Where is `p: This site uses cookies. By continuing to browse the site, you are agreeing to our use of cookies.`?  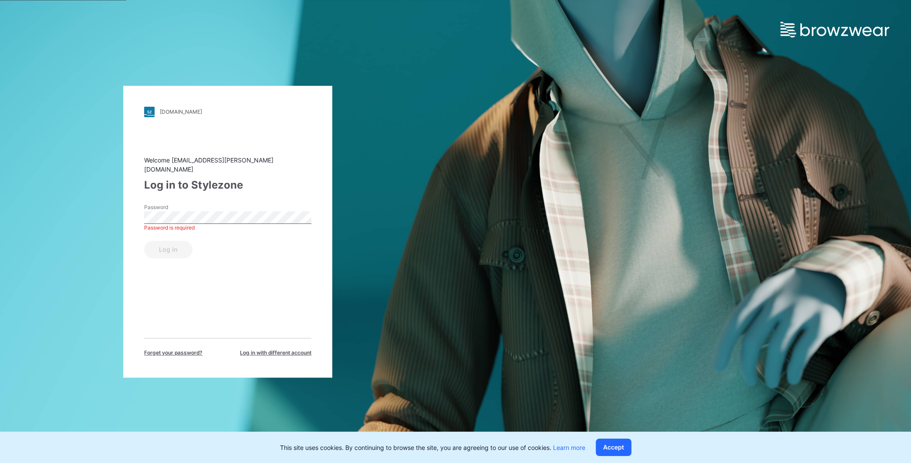
p: This site uses cookies. By continuing to browse the site, you are agreeing to our use of cookies. is located at coordinates (433, 447).